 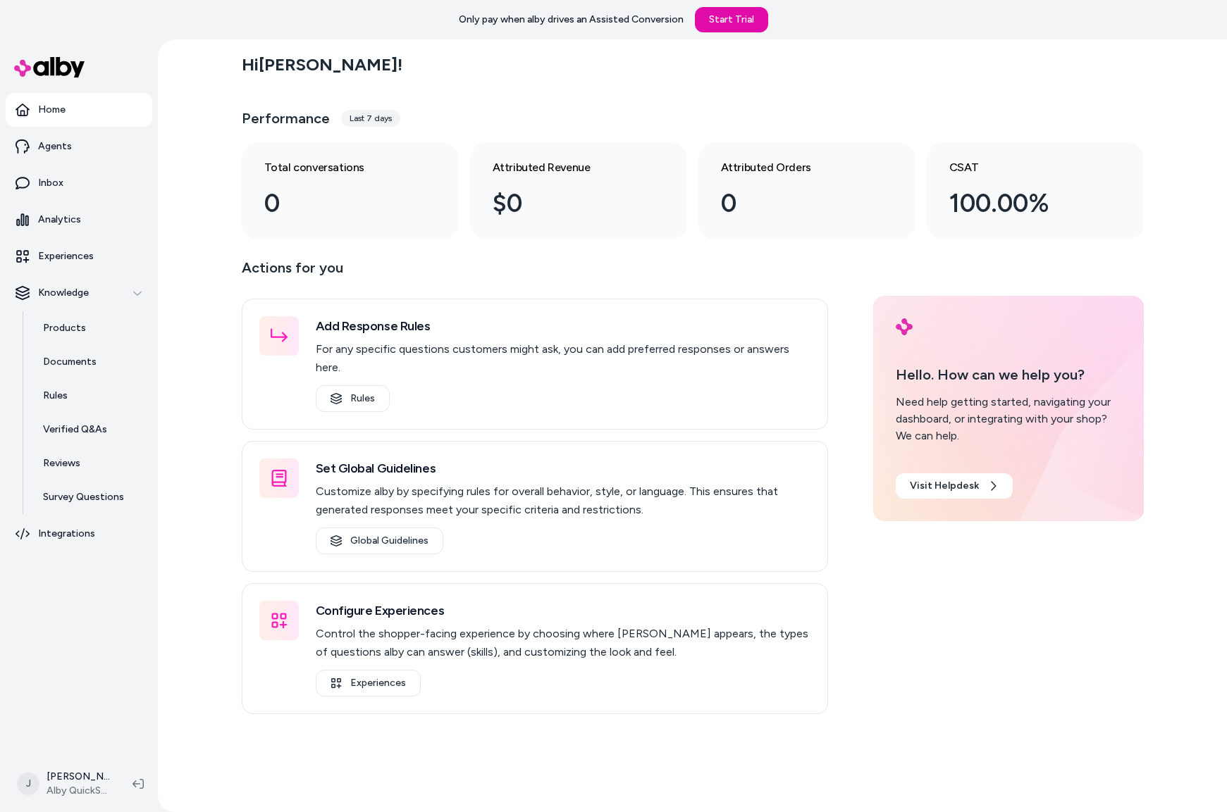 I want to click on a: Start Trial, so click(x=731, y=20).